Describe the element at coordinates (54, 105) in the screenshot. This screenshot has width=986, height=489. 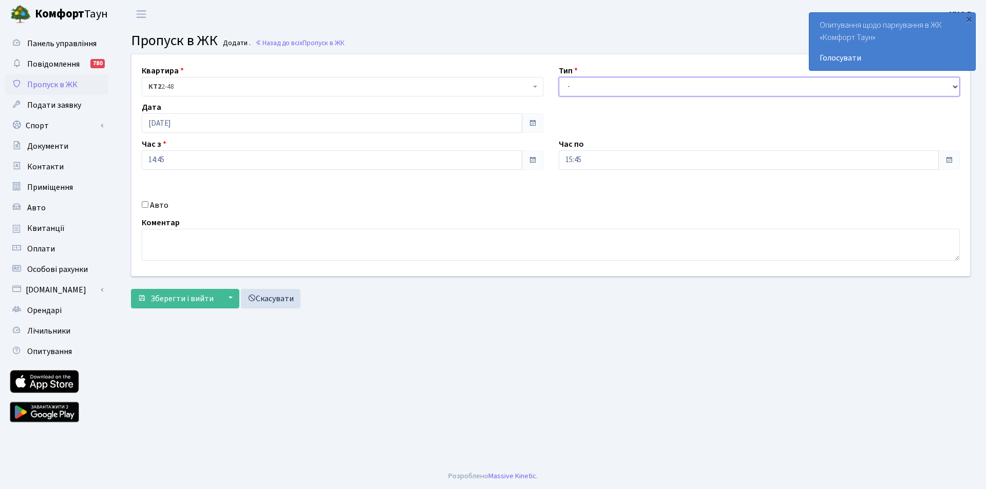
I see `span: Подати заявку` at that location.